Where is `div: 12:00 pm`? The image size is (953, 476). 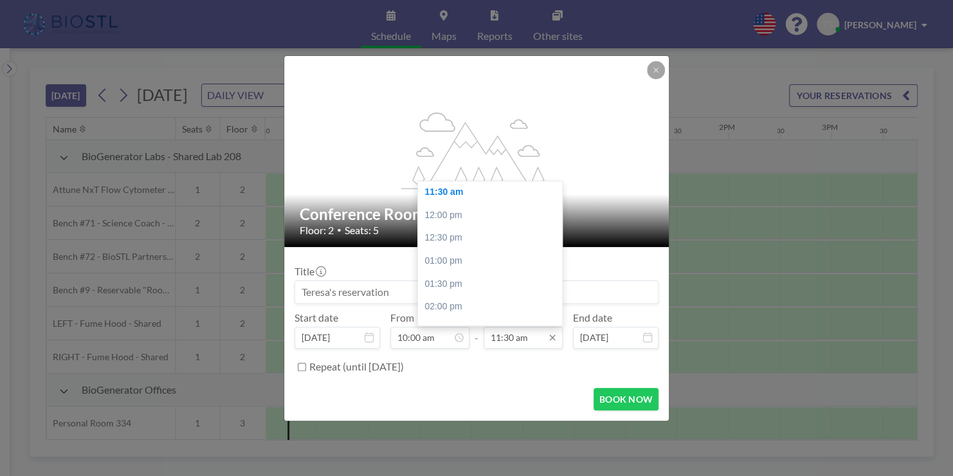
div: 12:00 pm is located at coordinates (493, 215).